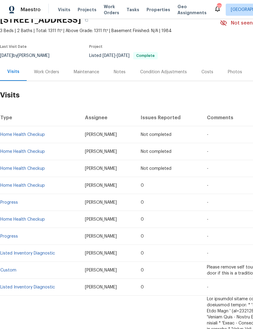 The height and width of the screenshot is (329, 253). Describe the element at coordinates (108, 118) in the screenshot. I see `th: Assignee` at that location.